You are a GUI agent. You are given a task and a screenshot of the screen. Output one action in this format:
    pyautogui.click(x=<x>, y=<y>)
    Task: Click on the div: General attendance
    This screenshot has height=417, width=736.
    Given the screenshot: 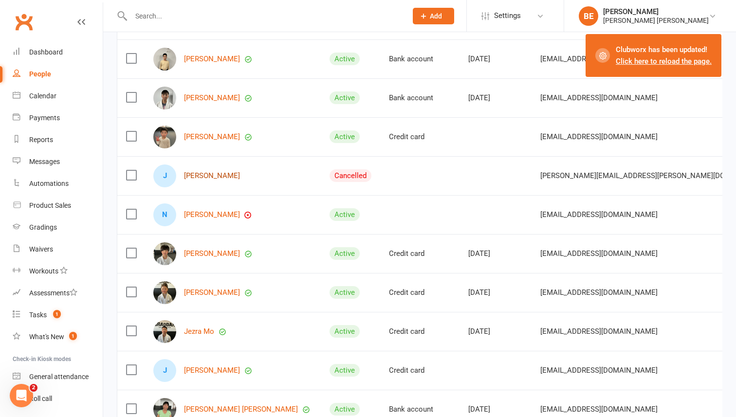 What is the action you would take?
    pyautogui.click(x=59, y=377)
    